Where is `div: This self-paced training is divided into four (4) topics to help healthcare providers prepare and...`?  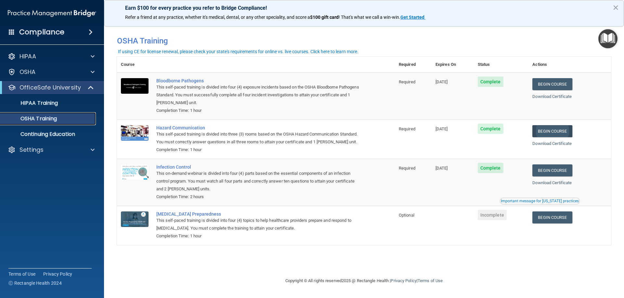
div: This self-paced training is divided into four (4) topics to help healthcare providers prepare and... is located at coordinates (259, 225).